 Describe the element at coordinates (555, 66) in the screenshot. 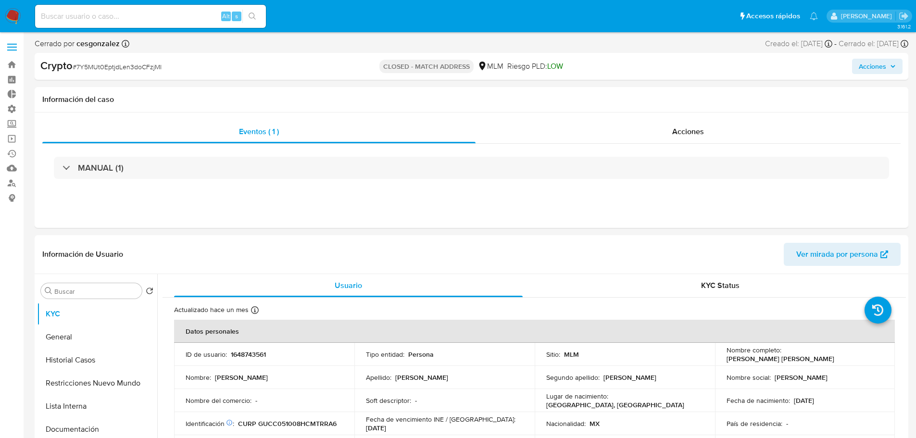

I see `span: LOW` at that location.